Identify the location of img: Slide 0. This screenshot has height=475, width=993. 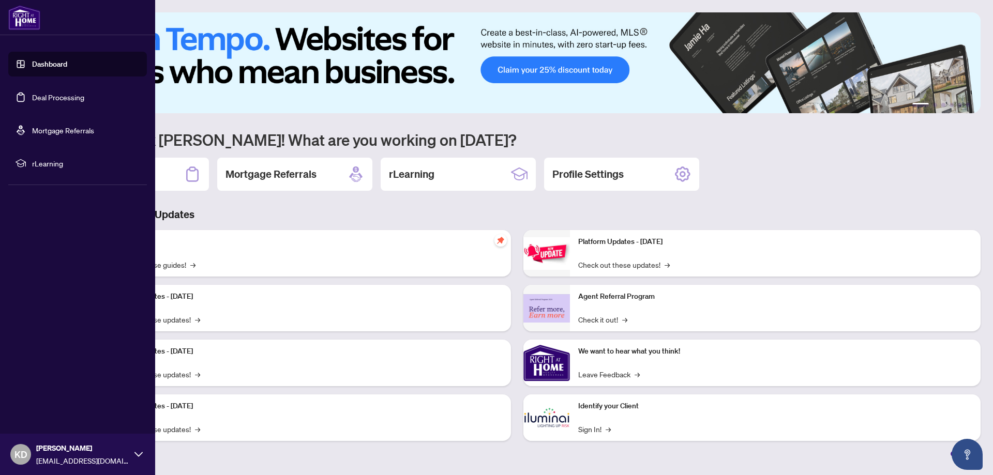
(517, 63).